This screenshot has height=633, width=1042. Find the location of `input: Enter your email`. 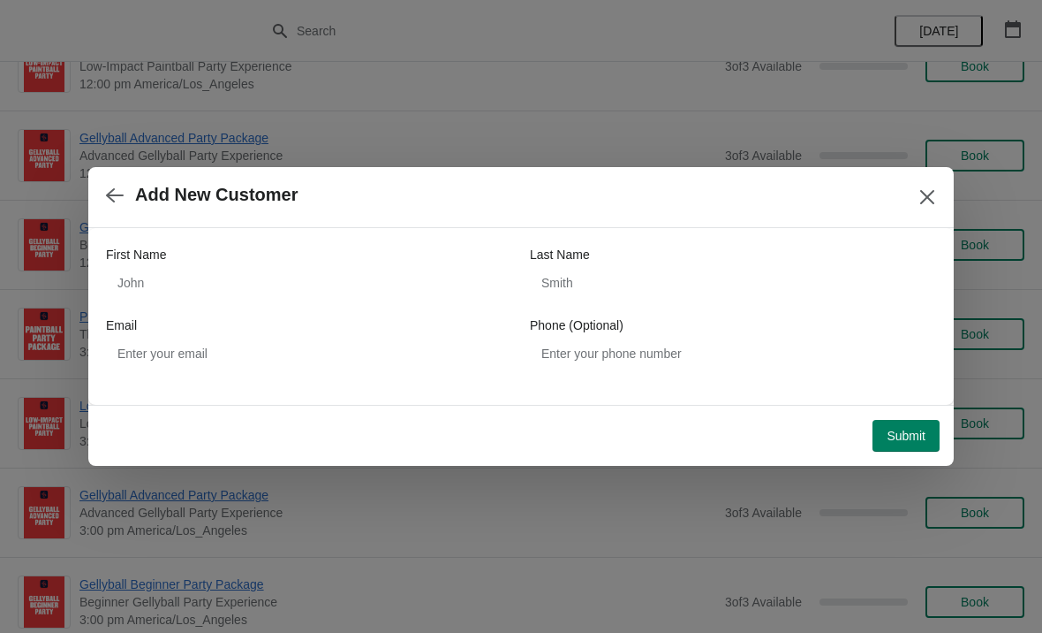

input: Enter your email is located at coordinates (309, 353).